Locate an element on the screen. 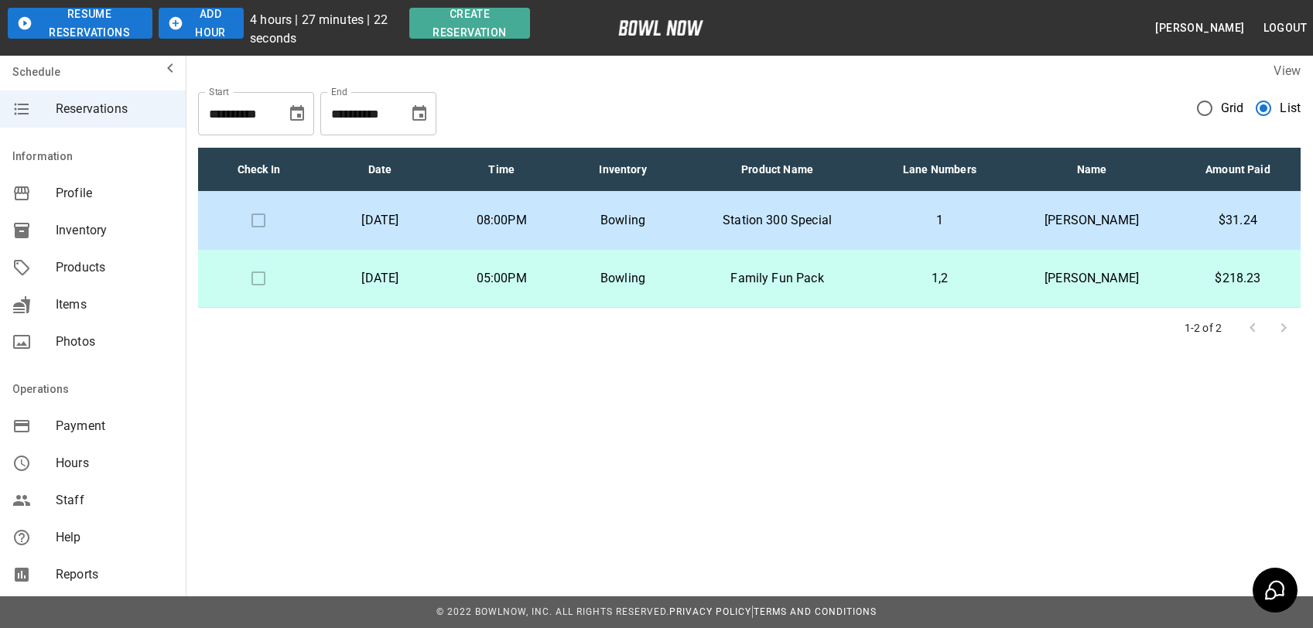  th: Lane Numbers is located at coordinates (940, 169).